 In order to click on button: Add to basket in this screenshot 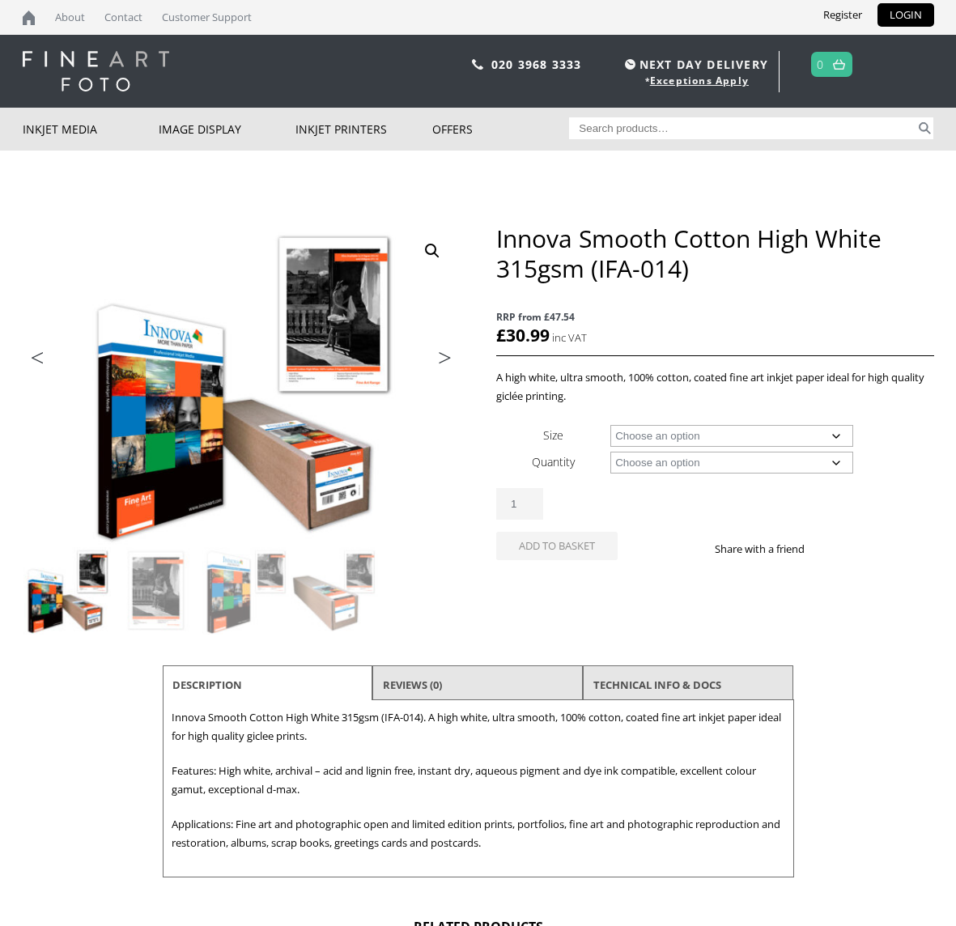, I will do `click(557, 546)`.